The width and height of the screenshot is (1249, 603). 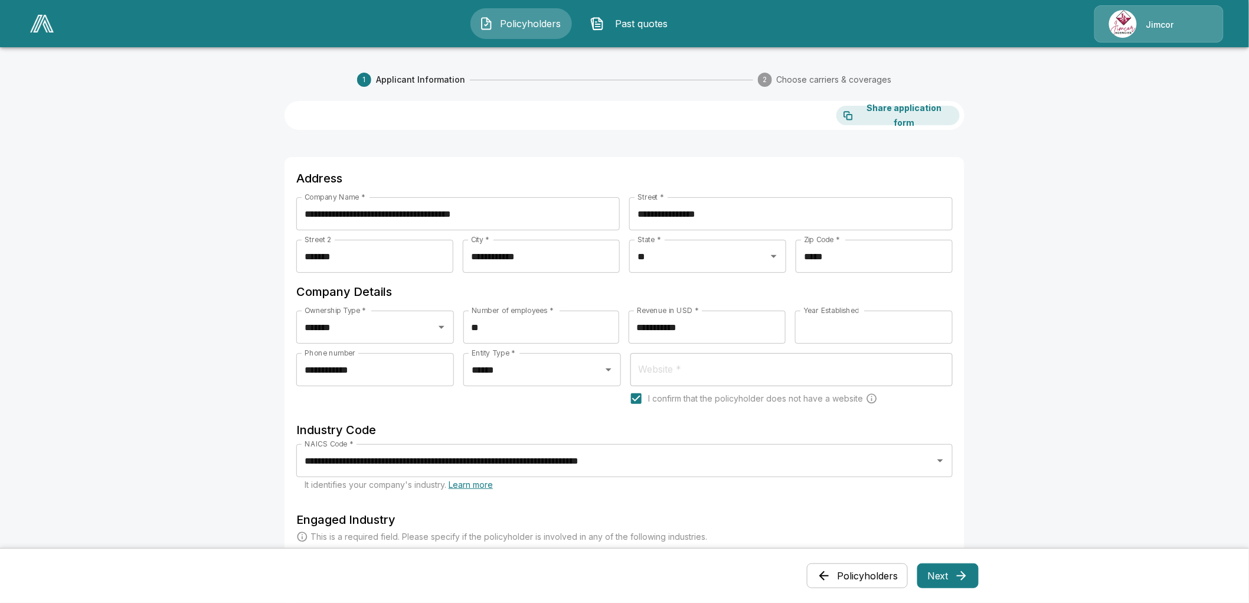 What do you see at coordinates (480, 239) in the screenshot?
I see `label: City *` at bounding box center [480, 239].